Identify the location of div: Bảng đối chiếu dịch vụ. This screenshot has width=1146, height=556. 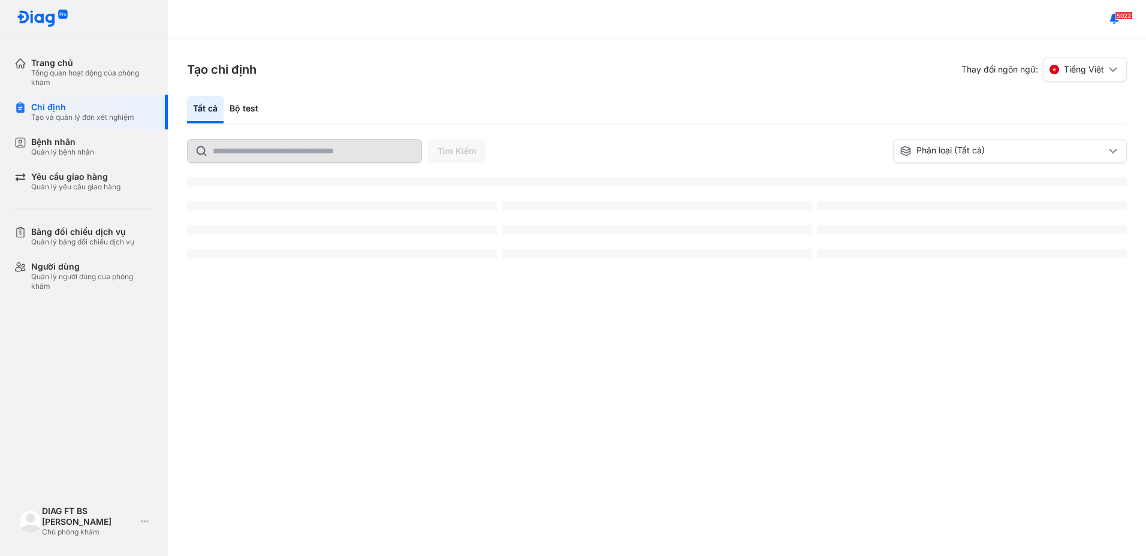
(83, 232).